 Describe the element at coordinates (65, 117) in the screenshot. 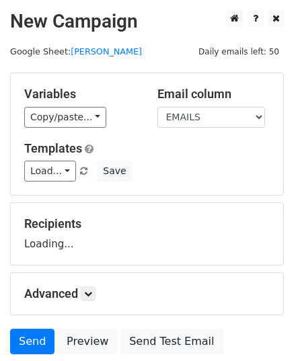

I see `a: Copy/paste...` at that location.